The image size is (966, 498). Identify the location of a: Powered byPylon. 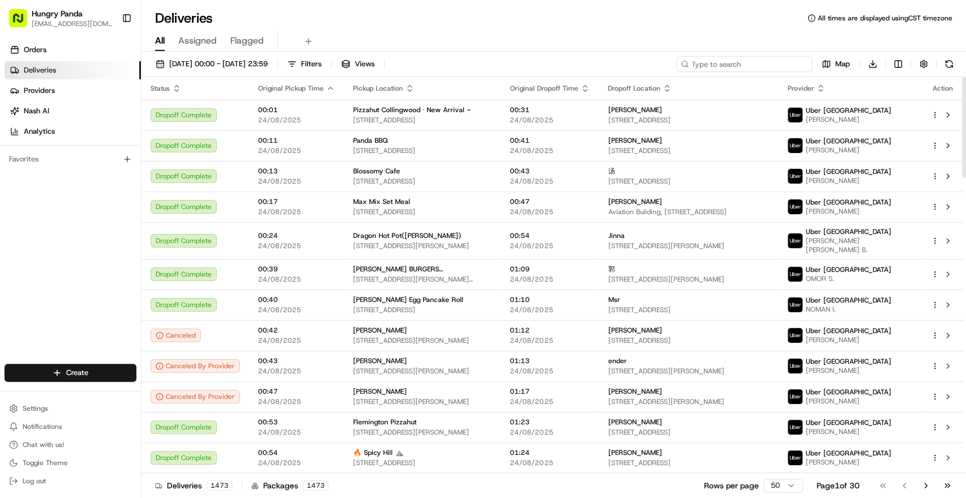
(108, 285).